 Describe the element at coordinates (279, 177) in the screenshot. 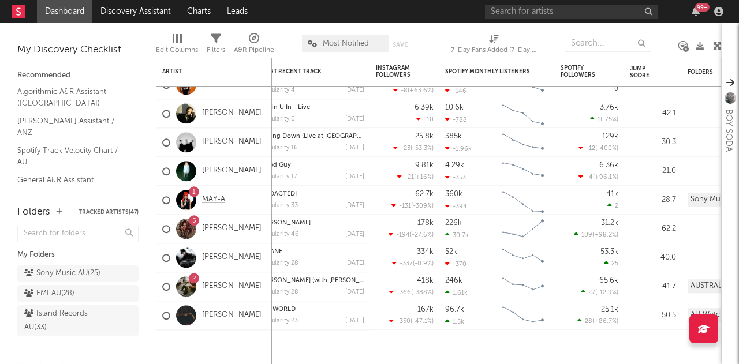

I see `div: popularity: 17` at that location.